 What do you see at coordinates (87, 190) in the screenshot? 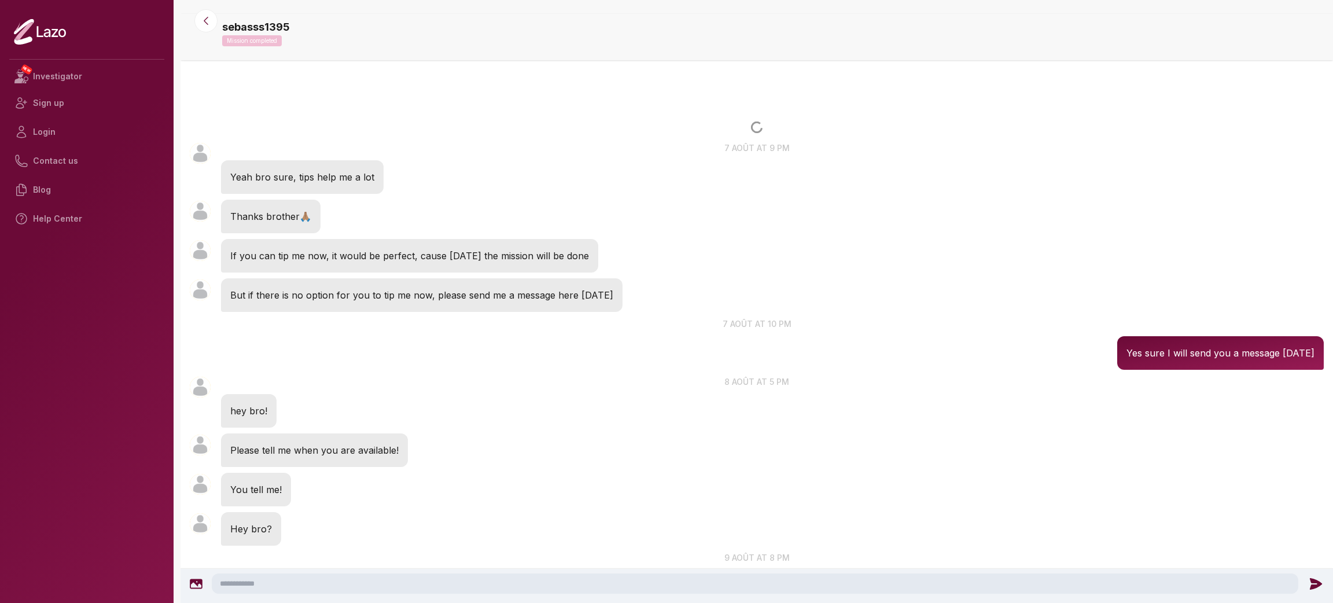
I see `a: Blog` at bounding box center [87, 190].